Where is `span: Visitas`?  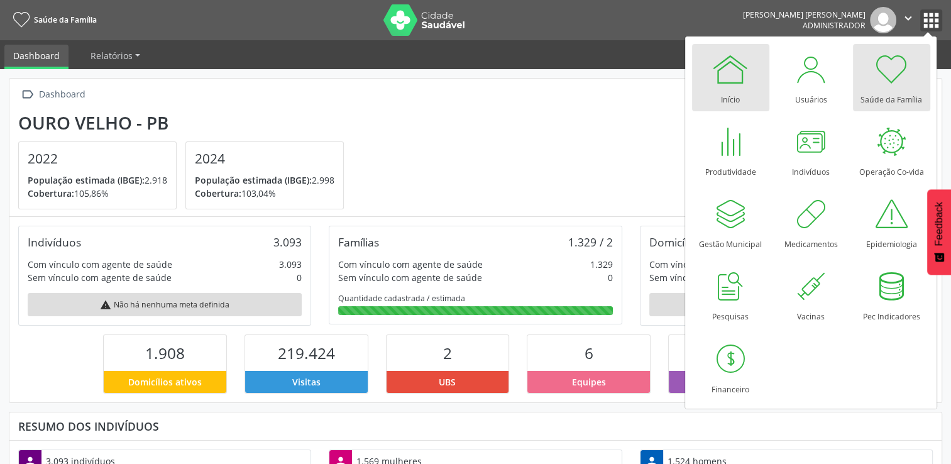
span: Visitas is located at coordinates (306, 382).